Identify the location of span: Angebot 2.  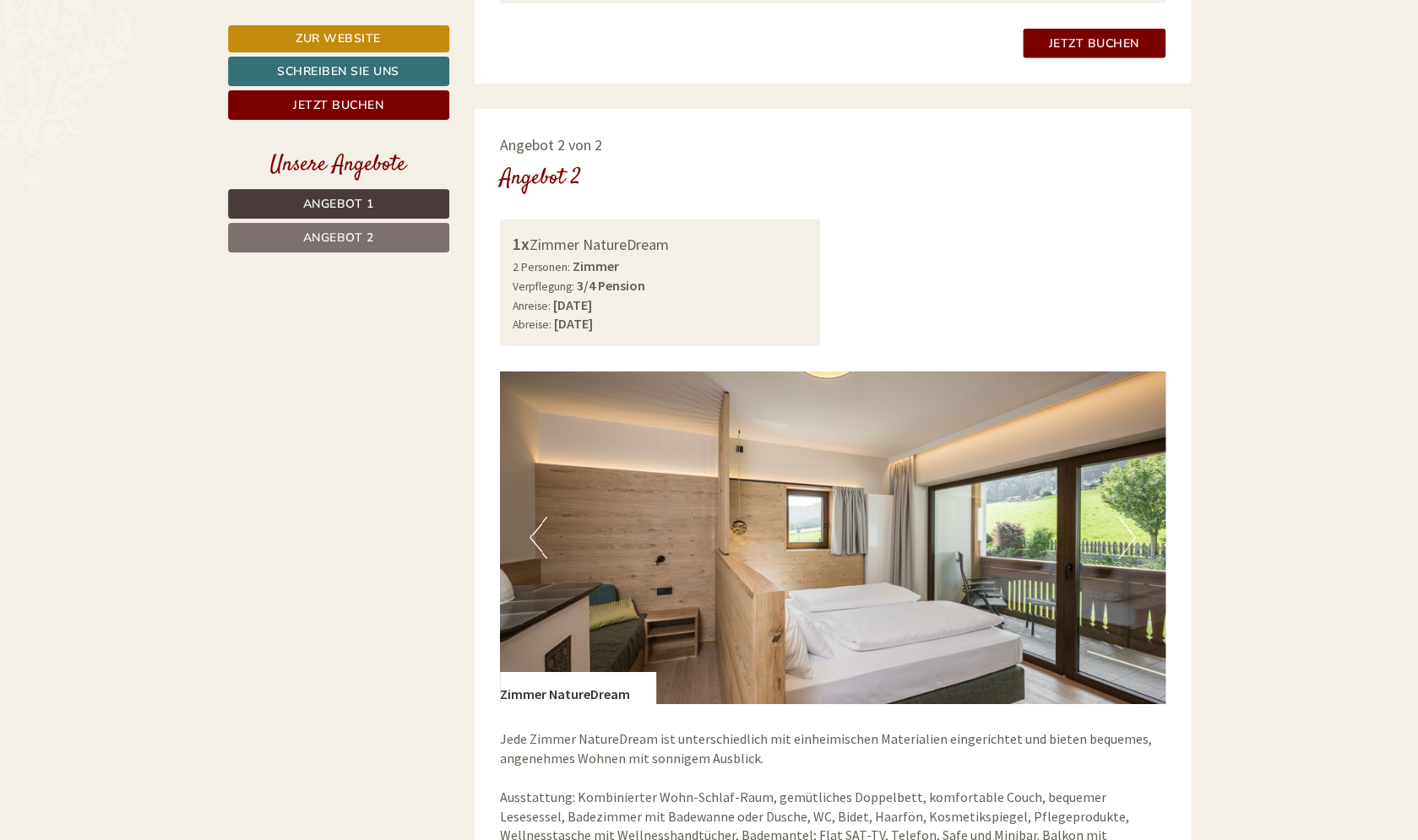
(338, 237).